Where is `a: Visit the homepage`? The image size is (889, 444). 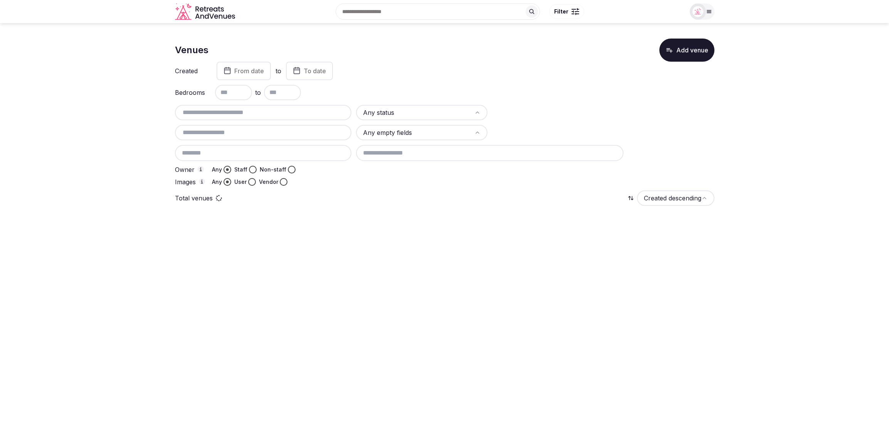
a: Visit the homepage is located at coordinates (206, 12).